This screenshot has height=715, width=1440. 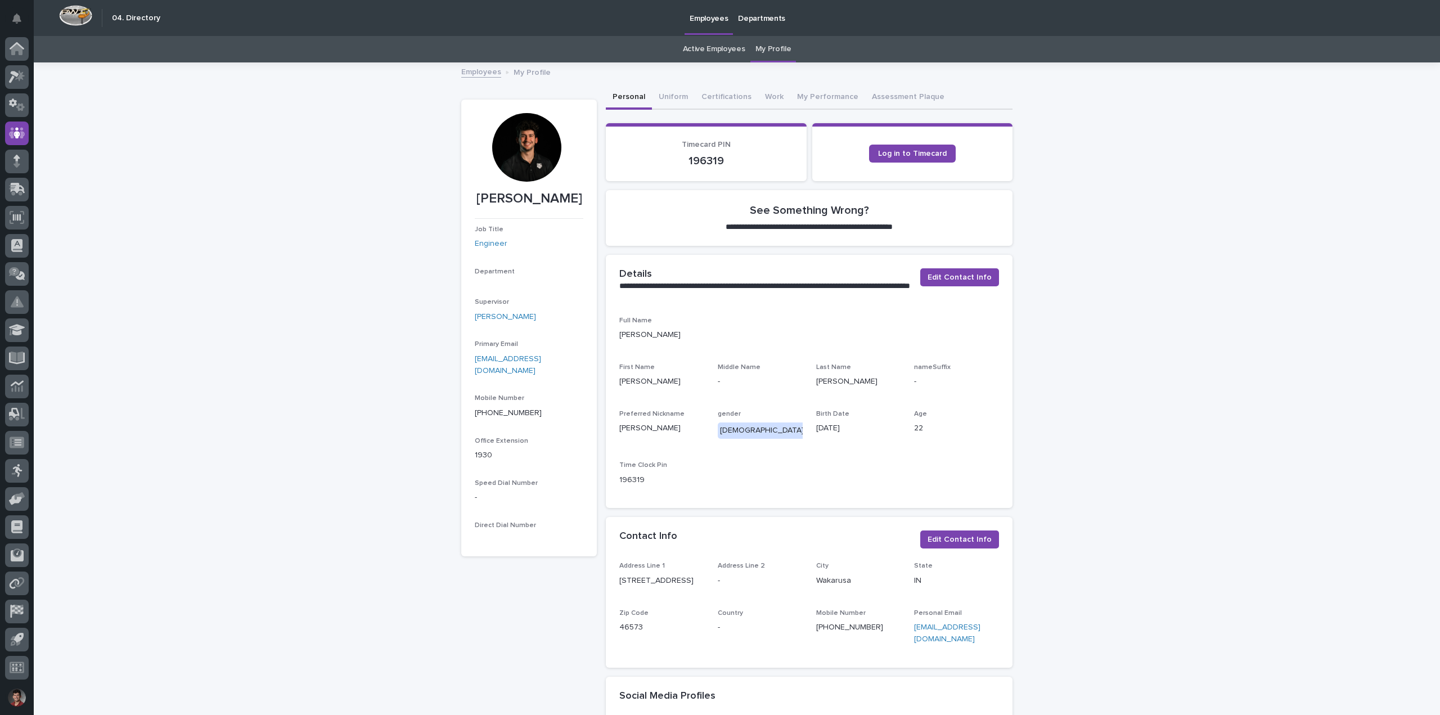 What do you see at coordinates (822, 566) in the screenshot?
I see `span: City` at bounding box center [822, 566].